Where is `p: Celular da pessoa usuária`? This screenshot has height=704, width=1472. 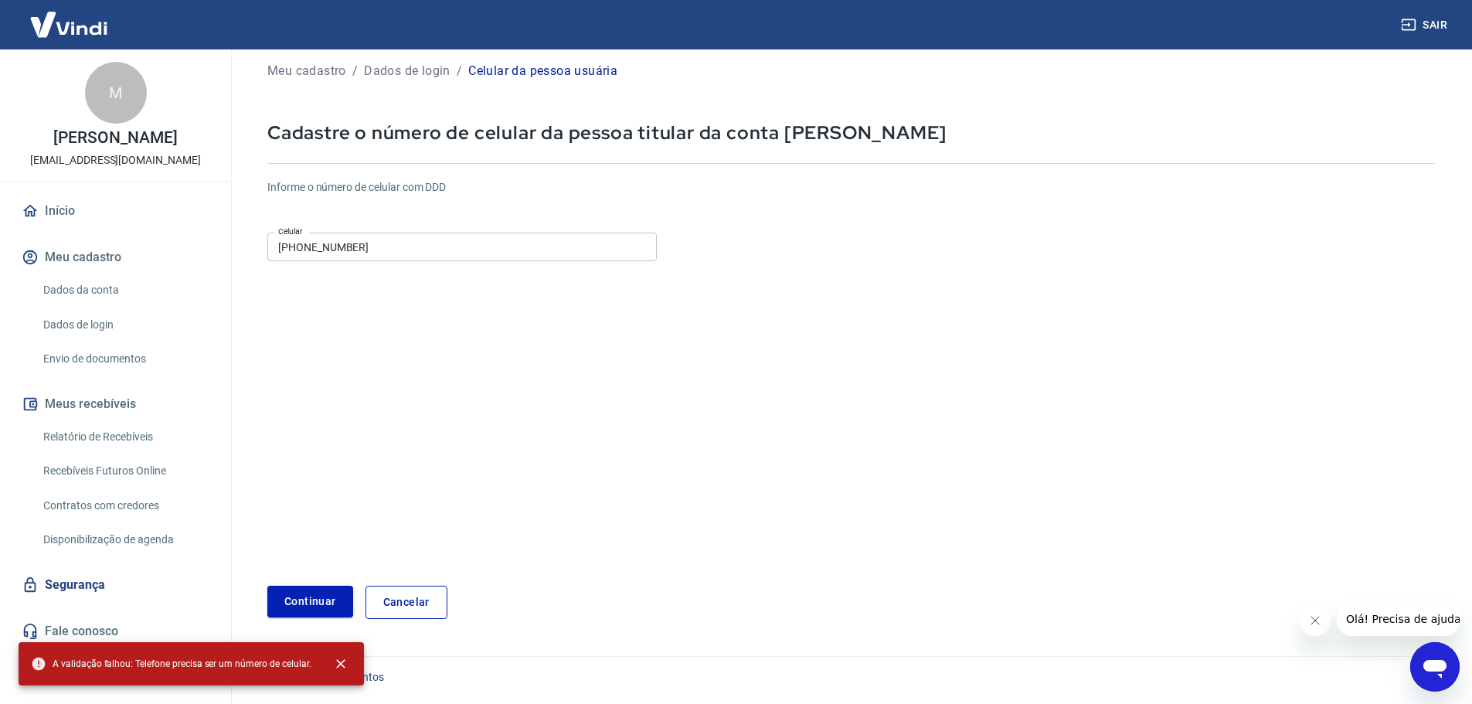 p: Celular da pessoa usuária is located at coordinates (543, 71).